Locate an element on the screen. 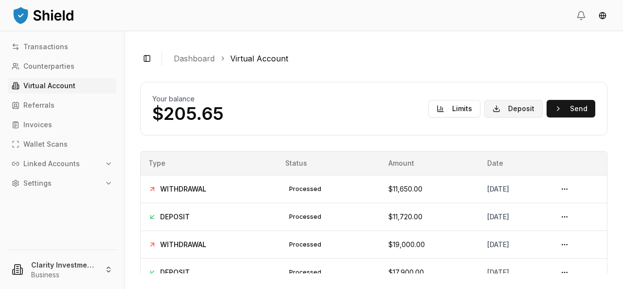 The height and width of the screenshot is (289, 623). p: Counterparties is located at coordinates (49, 66).